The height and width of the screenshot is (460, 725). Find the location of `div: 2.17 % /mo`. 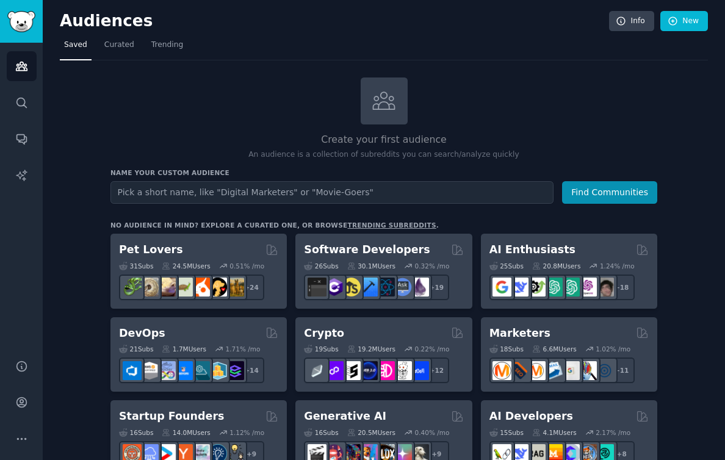

div: 2.17 % /mo is located at coordinates (613, 433).